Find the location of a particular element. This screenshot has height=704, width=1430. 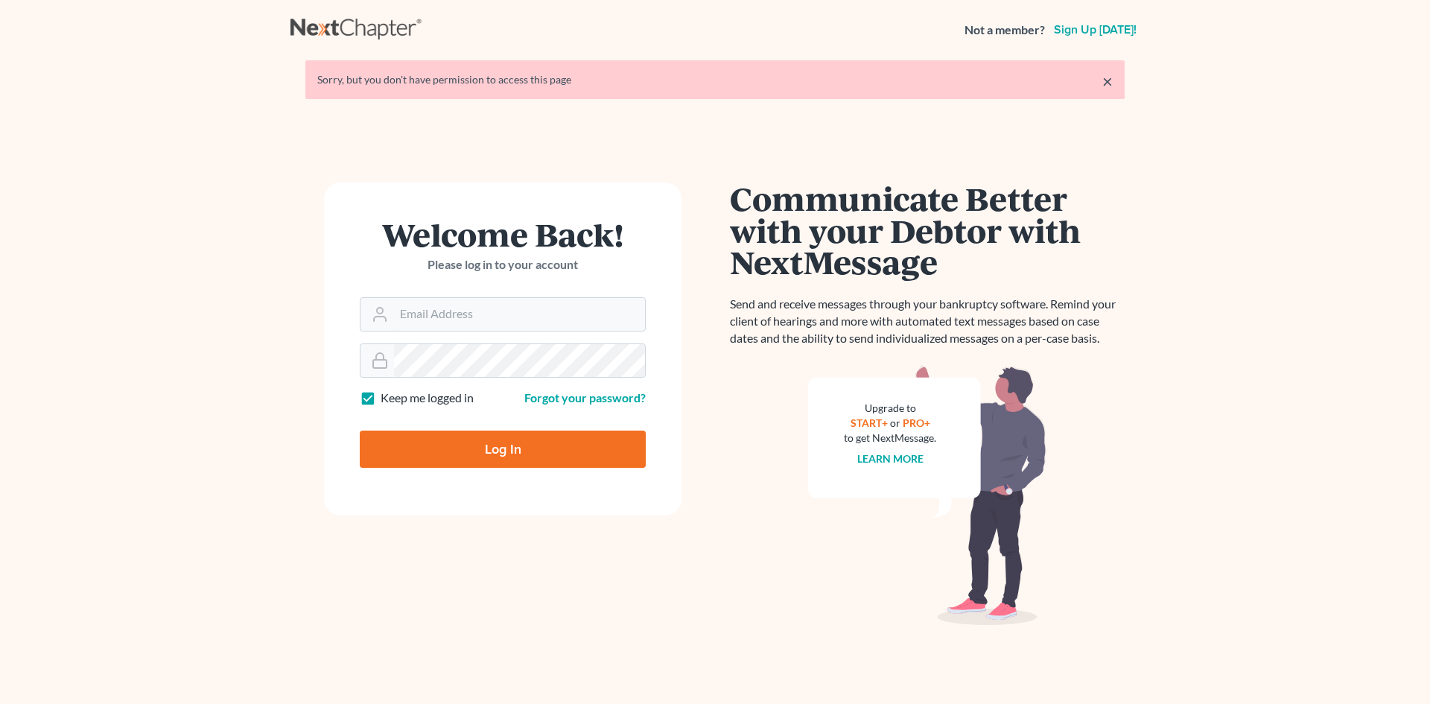

a: PRO+ is located at coordinates (916, 422).